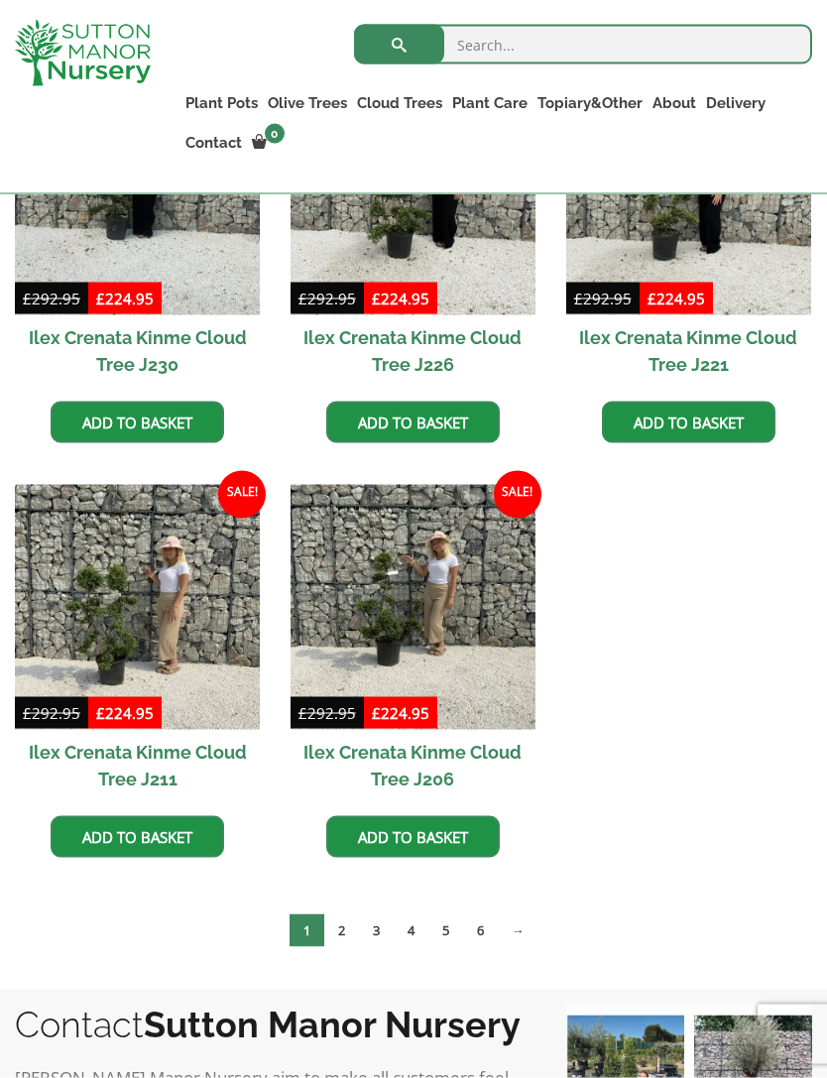 The height and width of the screenshot is (1078, 827). What do you see at coordinates (137, 351) in the screenshot?
I see `h2: Ilex Crenata Kinme Cloud Tree J230` at bounding box center [137, 351].